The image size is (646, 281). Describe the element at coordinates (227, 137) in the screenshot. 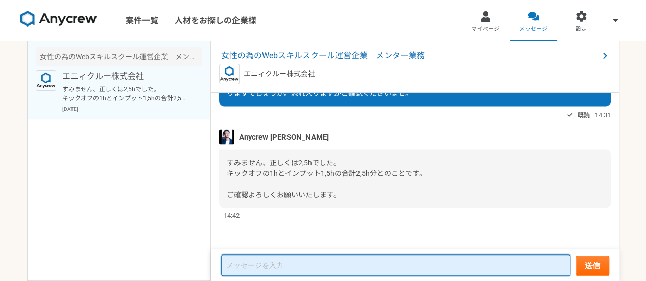

I see `img: S__5267474.jpg` at that location.